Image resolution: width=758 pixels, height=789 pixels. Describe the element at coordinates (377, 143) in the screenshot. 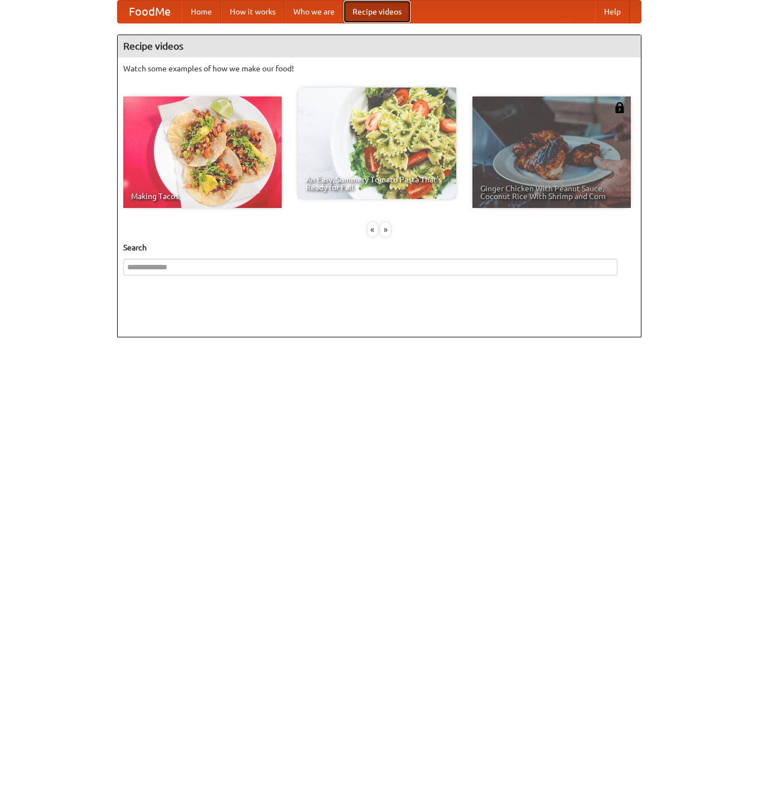

I see `a: An Easy, Summery Tomato Pasta That's Ready for Fall` at that location.